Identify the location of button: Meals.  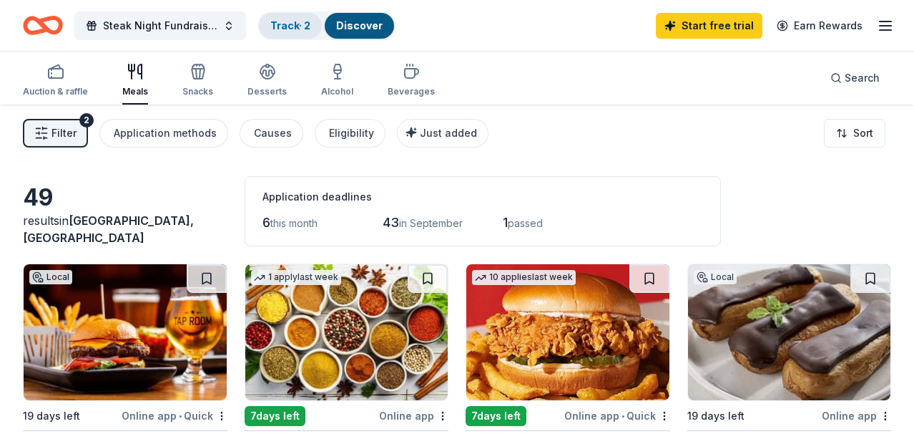
(135, 81).